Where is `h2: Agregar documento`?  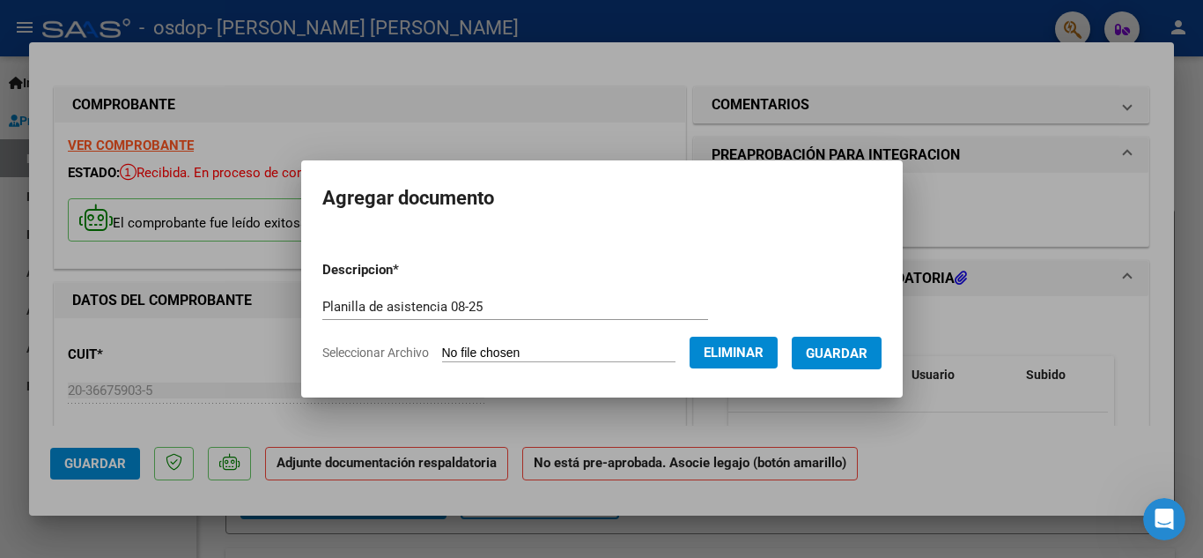 h2: Agregar documento is located at coordinates (602, 198).